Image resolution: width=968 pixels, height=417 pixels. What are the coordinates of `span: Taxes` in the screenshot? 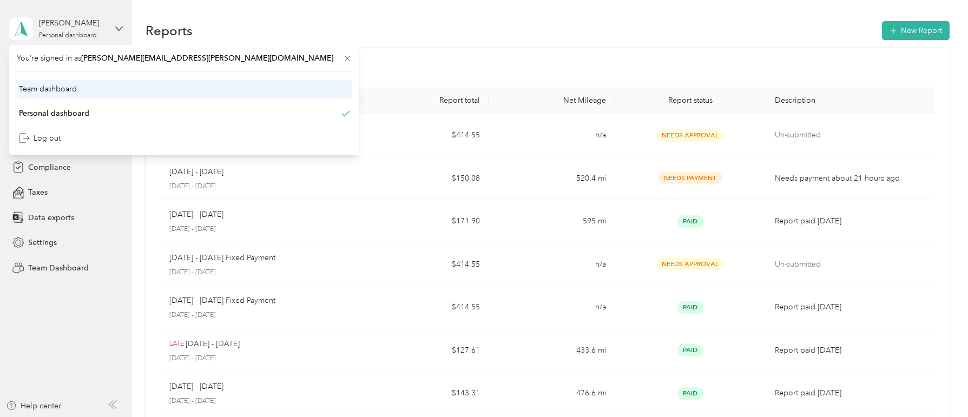 It's located at (38, 192).